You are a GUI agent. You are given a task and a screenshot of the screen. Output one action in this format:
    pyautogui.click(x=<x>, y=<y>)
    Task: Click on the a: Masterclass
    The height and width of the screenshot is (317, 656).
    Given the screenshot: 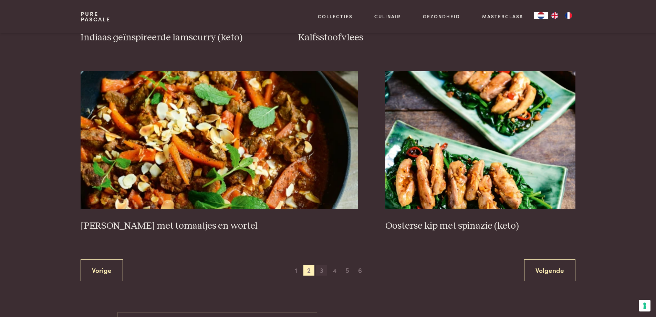 What is the action you would take?
    pyautogui.click(x=503, y=16)
    